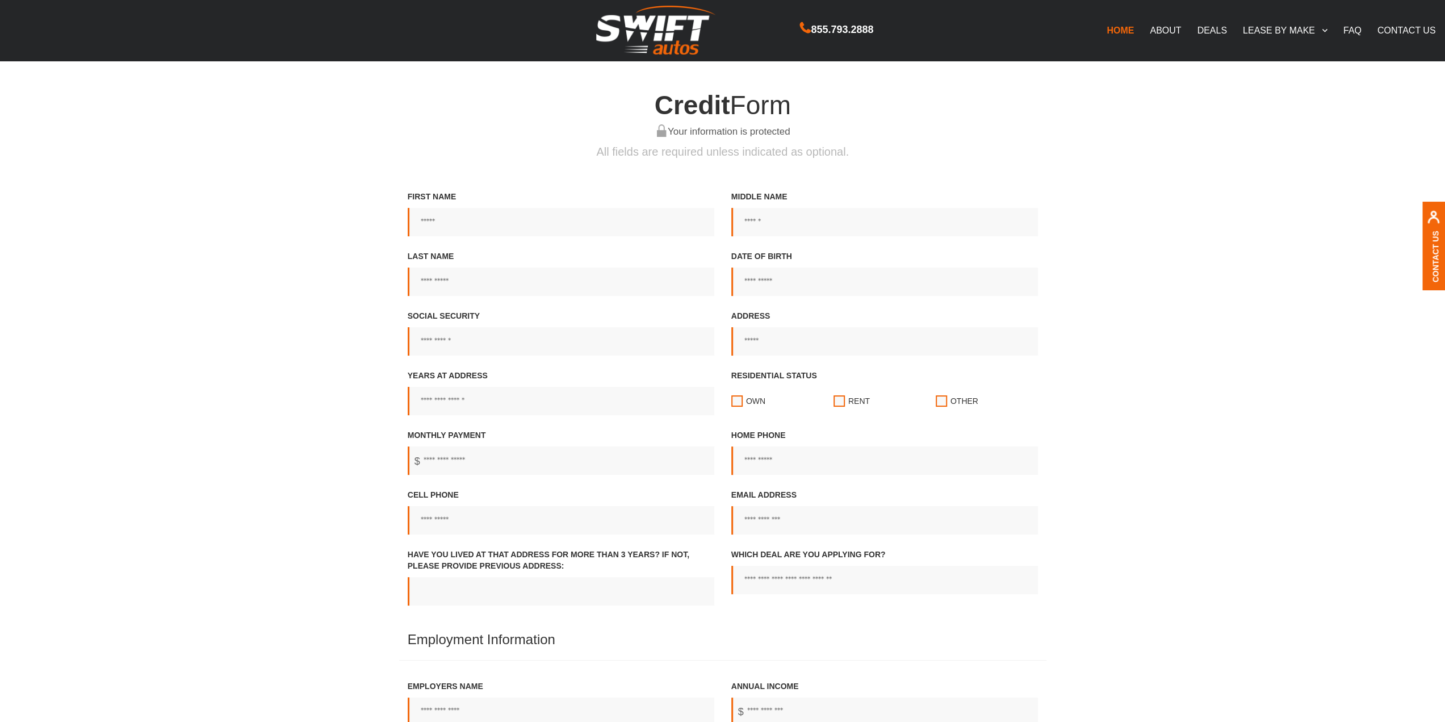 The height and width of the screenshot is (722, 1445). Describe the element at coordinates (561, 520) in the screenshot. I see `input: Cell Phone` at that location.